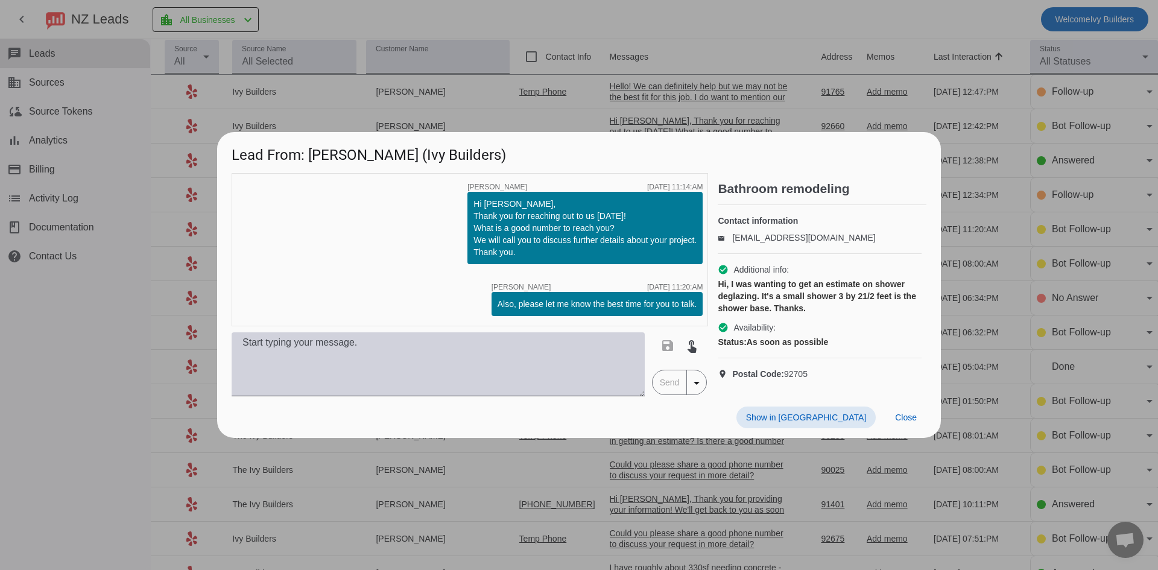  What do you see at coordinates (906, 417) in the screenshot?
I see `span: Close` at bounding box center [906, 417].